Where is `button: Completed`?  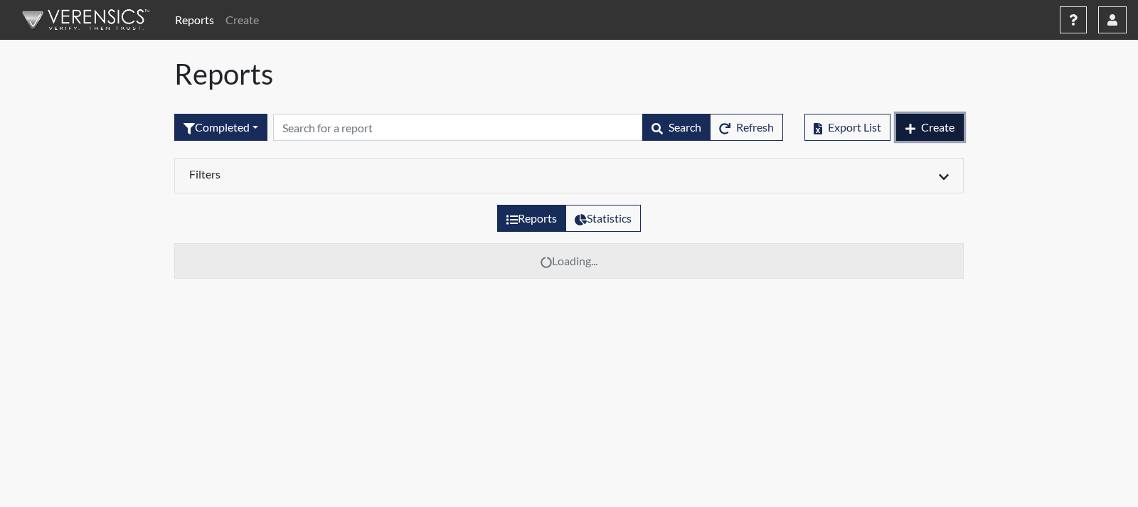
button: Completed is located at coordinates (220, 127).